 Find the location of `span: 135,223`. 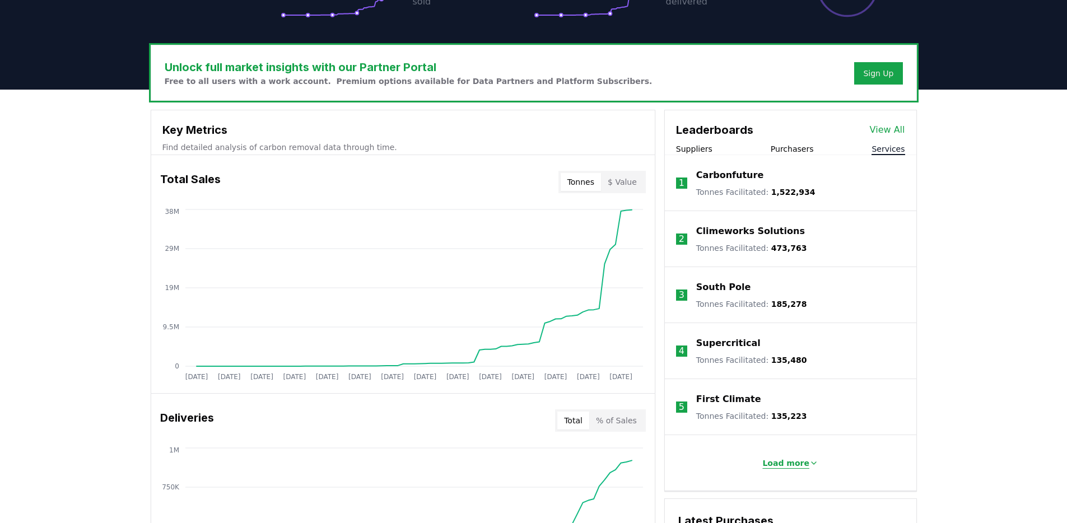

span: 135,223 is located at coordinates (789, 416).